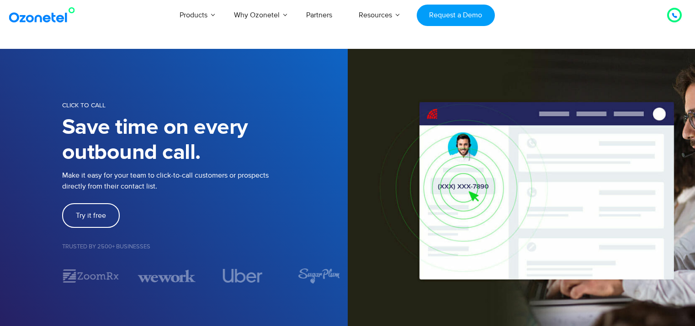 The image size is (695, 326). Describe the element at coordinates (205, 140) in the screenshot. I see `h1: Save time on every outbound call.` at that location.